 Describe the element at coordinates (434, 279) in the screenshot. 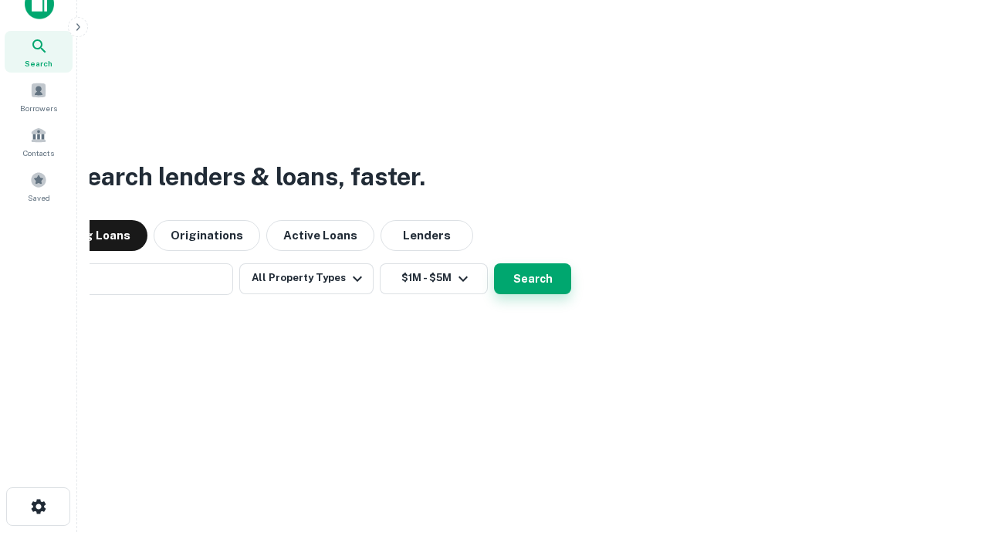

I see `button: $1M - $5M` at that location.